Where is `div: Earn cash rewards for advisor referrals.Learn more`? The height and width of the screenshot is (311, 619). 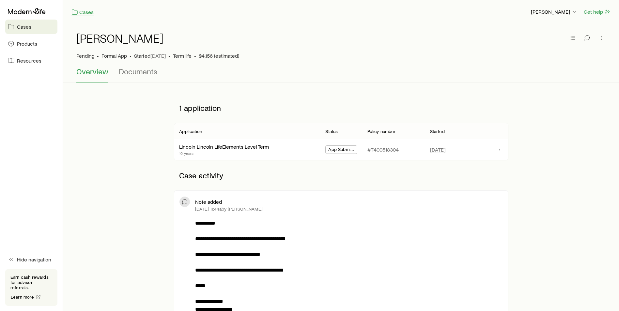 div: Earn cash rewards for advisor referrals.Learn more is located at coordinates (31, 288).